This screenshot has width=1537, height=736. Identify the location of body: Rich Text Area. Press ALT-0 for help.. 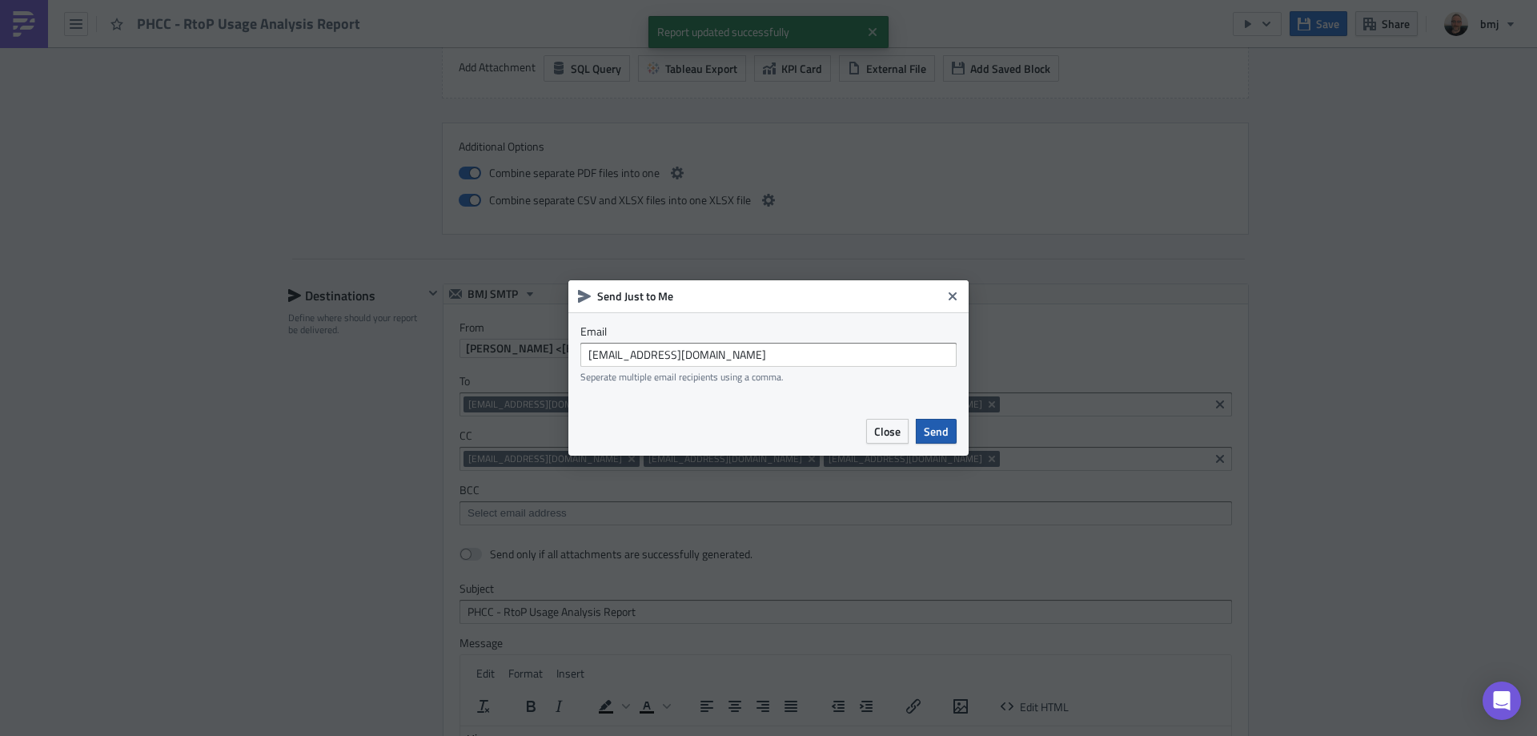
(385, 83).